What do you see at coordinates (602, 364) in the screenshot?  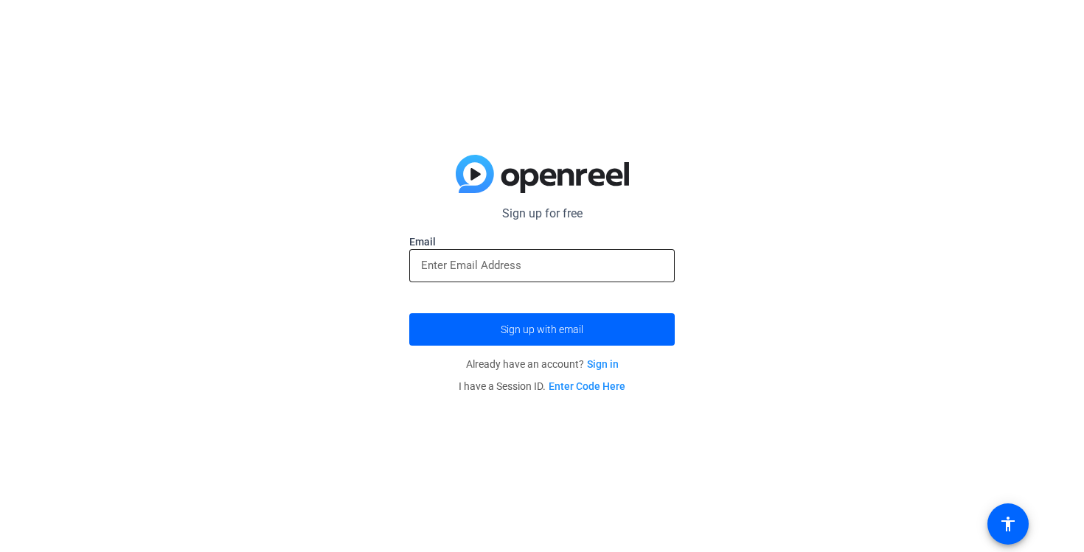 I see `a: Sign in` at bounding box center [602, 364].